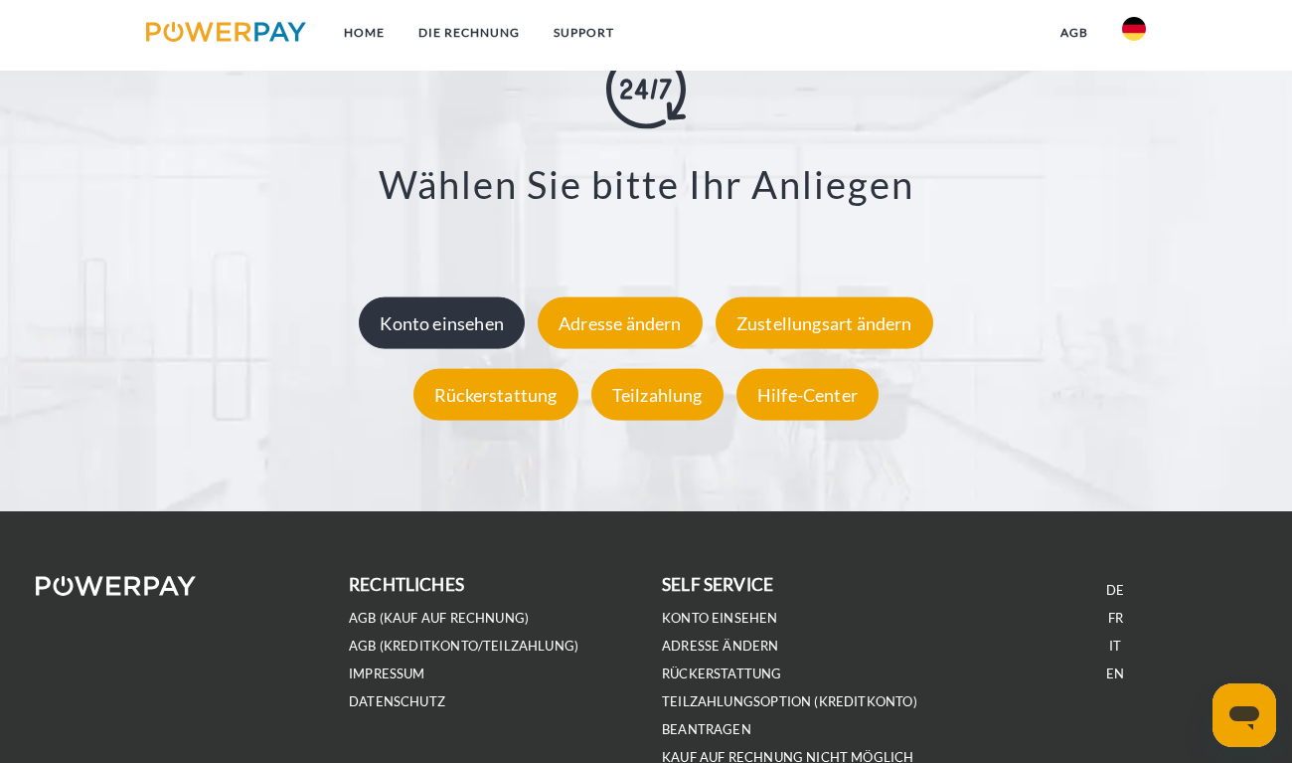 This screenshot has height=763, width=1292. Describe the element at coordinates (496, 395) in the screenshot. I see `div: Rückerstattung` at that location.